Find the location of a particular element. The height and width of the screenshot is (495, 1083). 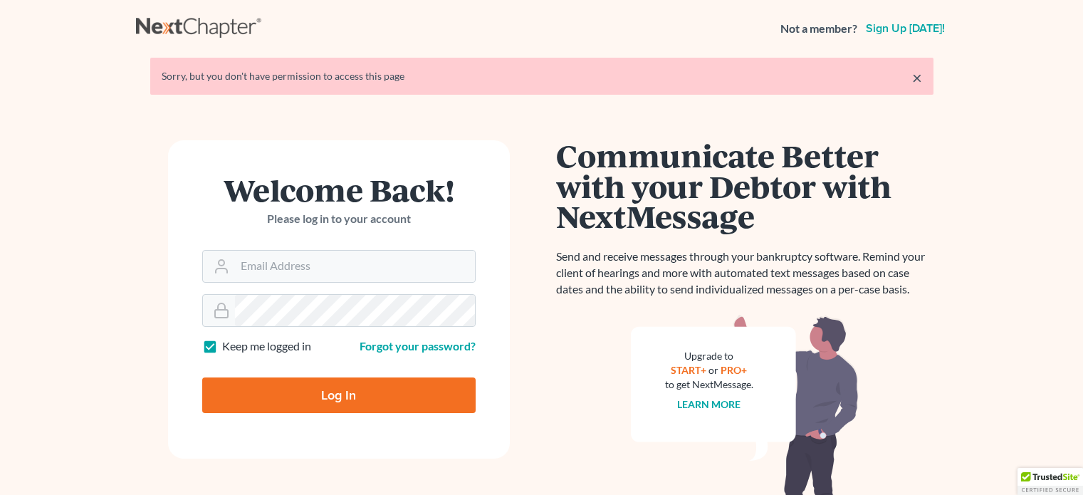

div: Upgrade to is located at coordinates (709, 356).